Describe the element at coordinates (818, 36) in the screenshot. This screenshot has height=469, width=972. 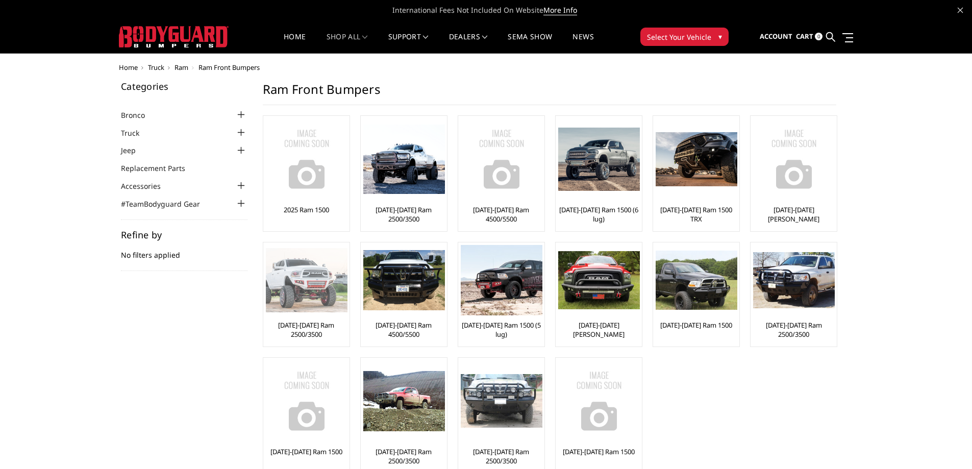
I see `span: 0` at that location.